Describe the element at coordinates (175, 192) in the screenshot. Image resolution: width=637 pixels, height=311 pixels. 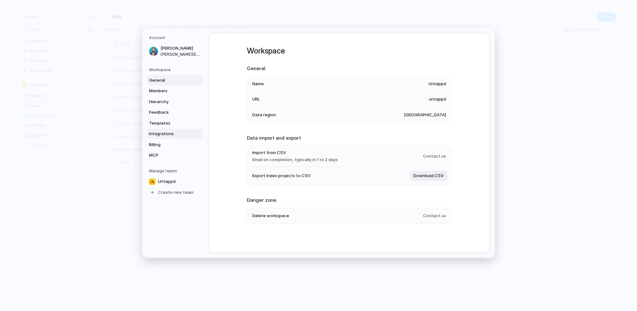
I see `a: Create new team` at that location.